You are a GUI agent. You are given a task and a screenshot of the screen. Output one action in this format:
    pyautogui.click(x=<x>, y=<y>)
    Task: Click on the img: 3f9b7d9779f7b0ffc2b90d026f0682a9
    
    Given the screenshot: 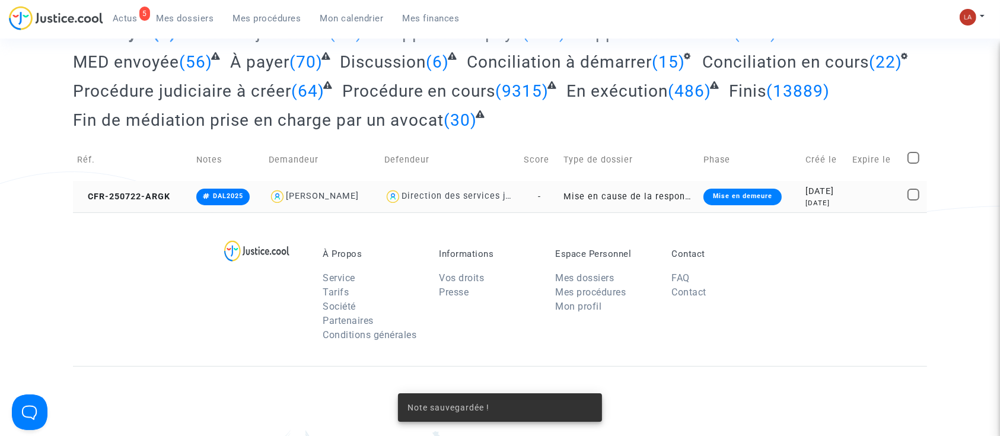 What is the action you would take?
    pyautogui.click(x=968, y=17)
    